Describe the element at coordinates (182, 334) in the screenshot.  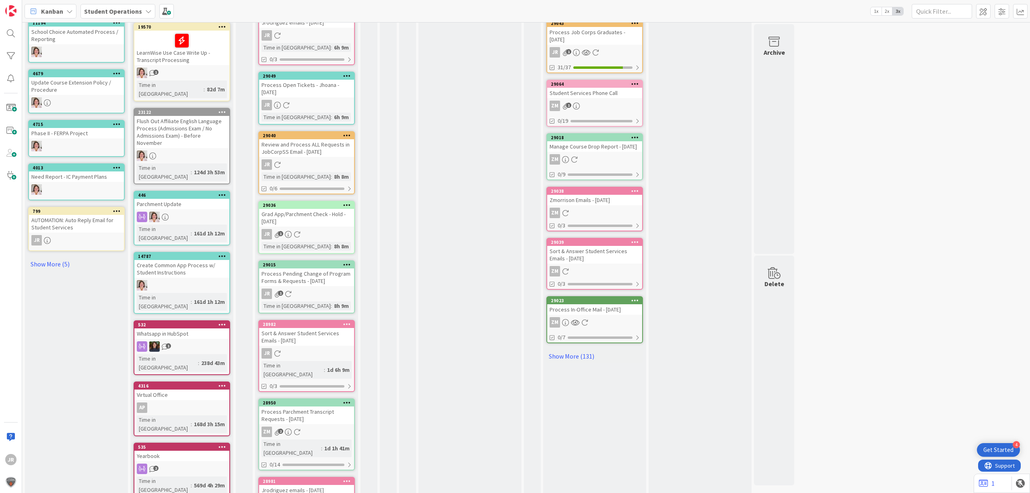
I see `div: Whatsapp in HubSpot` at that location.